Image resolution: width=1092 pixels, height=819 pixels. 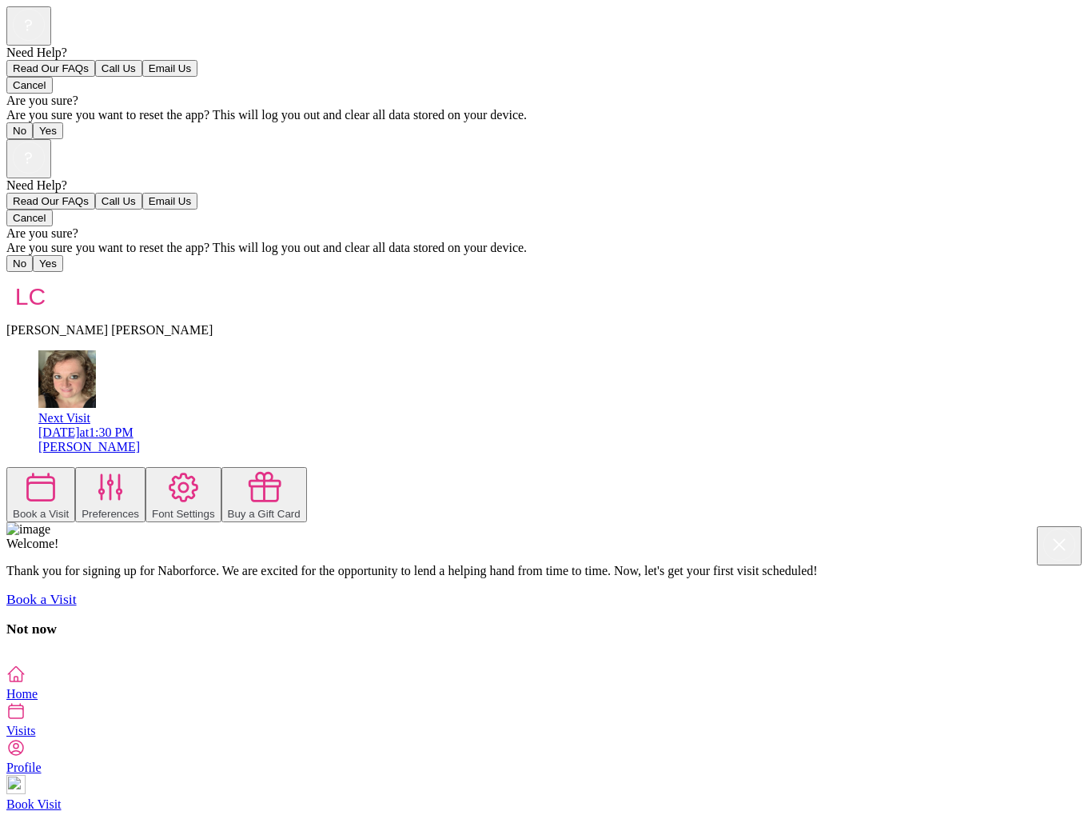 I want to click on button: Buy a Gift Card, so click(x=264, y=494).